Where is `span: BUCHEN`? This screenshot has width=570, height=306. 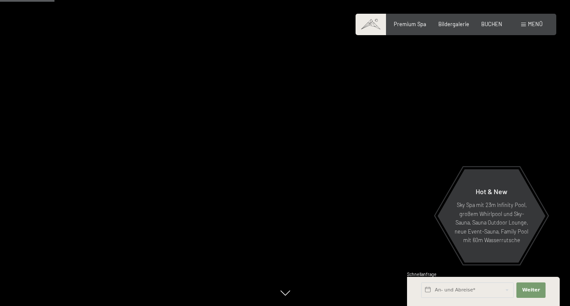
span: BUCHEN is located at coordinates (491, 24).